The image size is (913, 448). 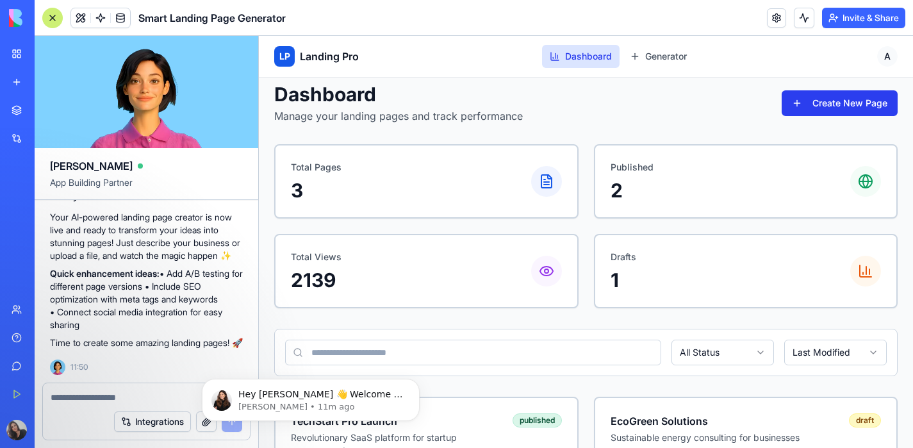 I want to click on h1: Dashboard, so click(x=140, y=58).